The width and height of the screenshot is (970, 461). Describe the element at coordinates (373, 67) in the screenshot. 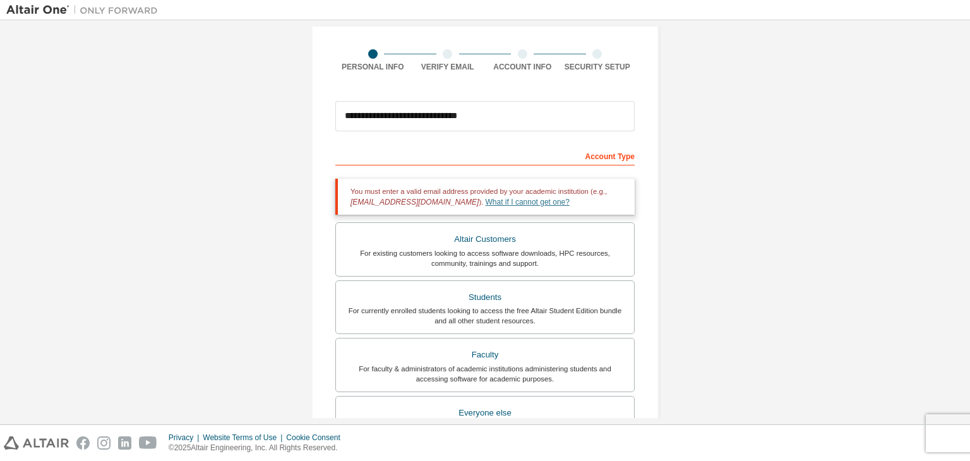

I see `div: Personal Info` at that location.